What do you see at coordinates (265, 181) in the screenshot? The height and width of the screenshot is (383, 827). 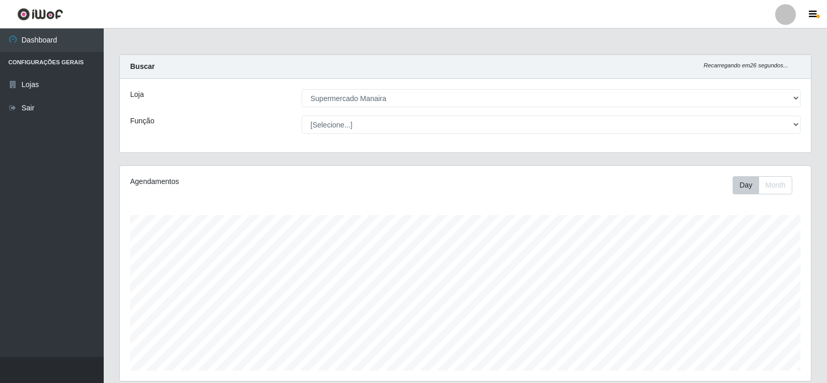 I see `div: Agendamentos` at bounding box center [265, 181].